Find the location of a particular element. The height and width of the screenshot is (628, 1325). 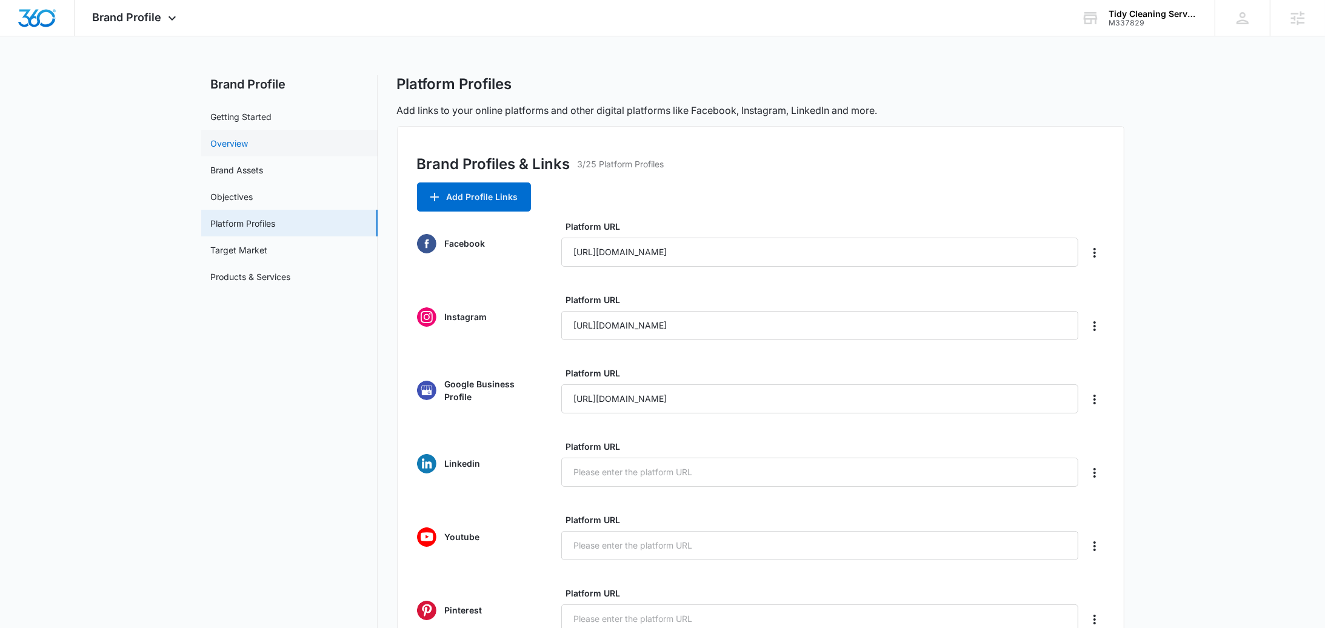

p: Instagram is located at coordinates (466, 316).